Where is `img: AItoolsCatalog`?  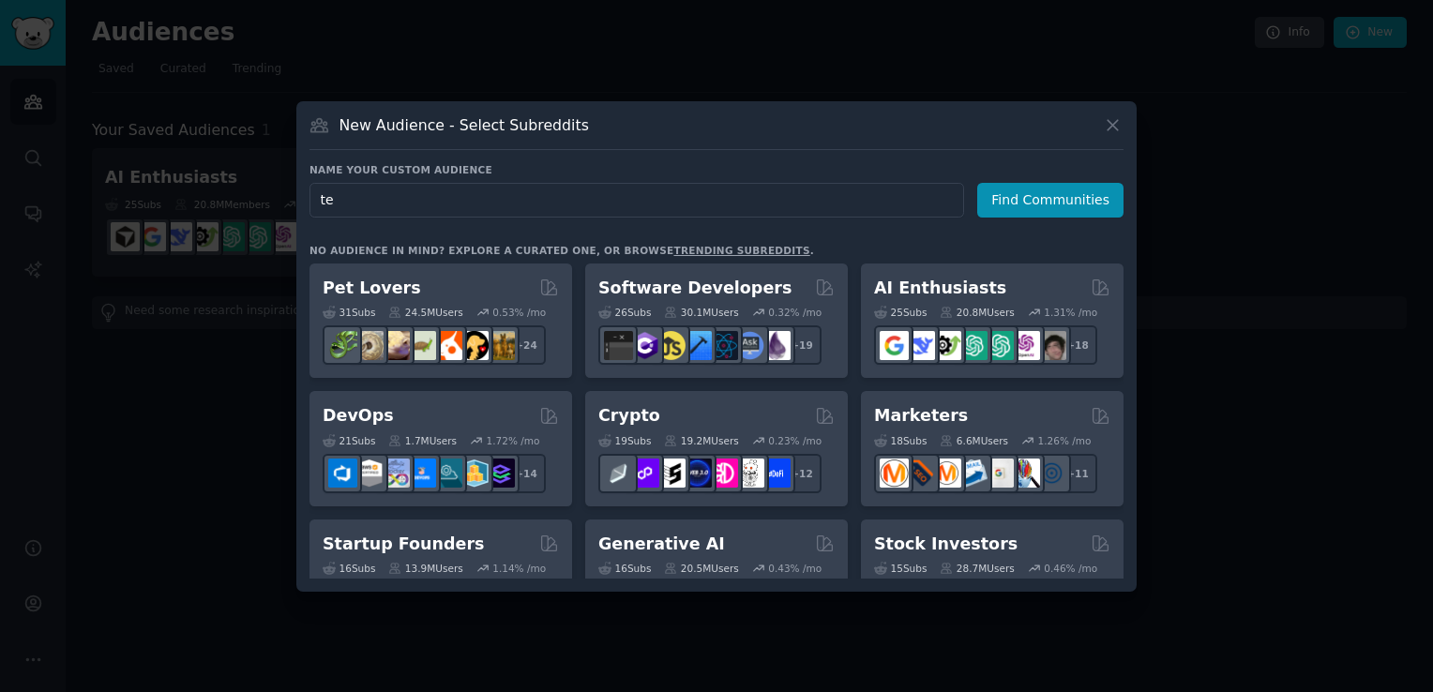
img: AItoolsCatalog is located at coordinates (946, 345).